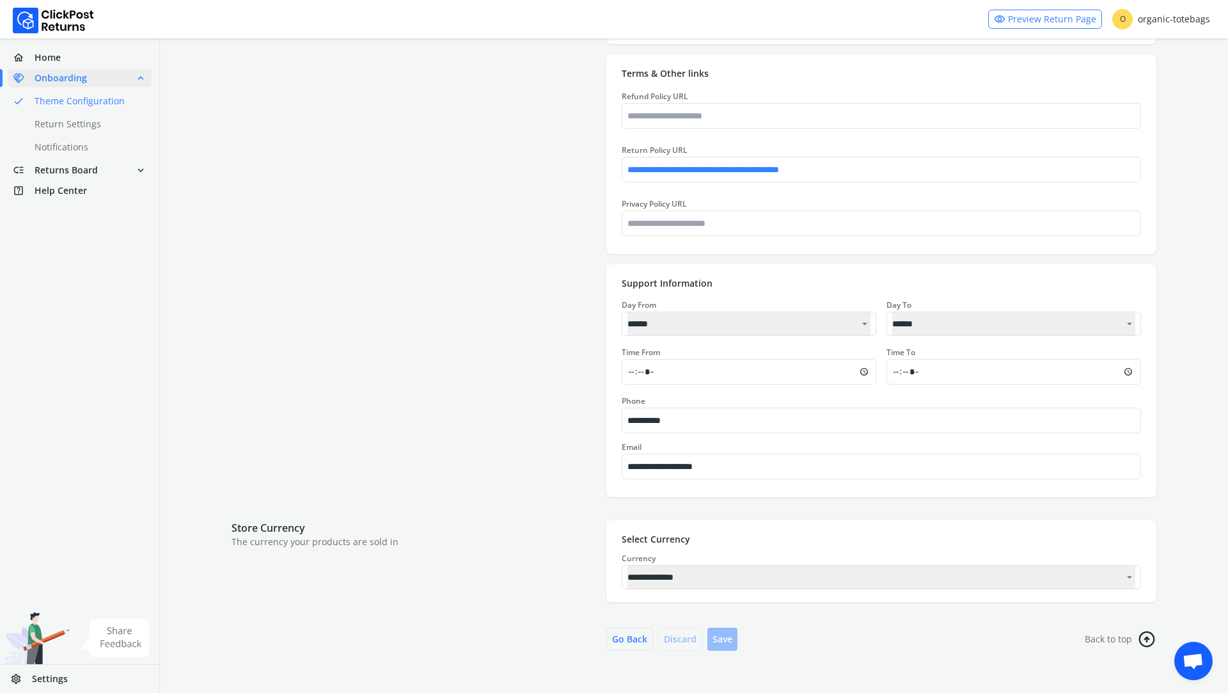  Describe the element at coordinates (654, 203) in the screenshot. I see `label: Privacy Policy URL` at that location.